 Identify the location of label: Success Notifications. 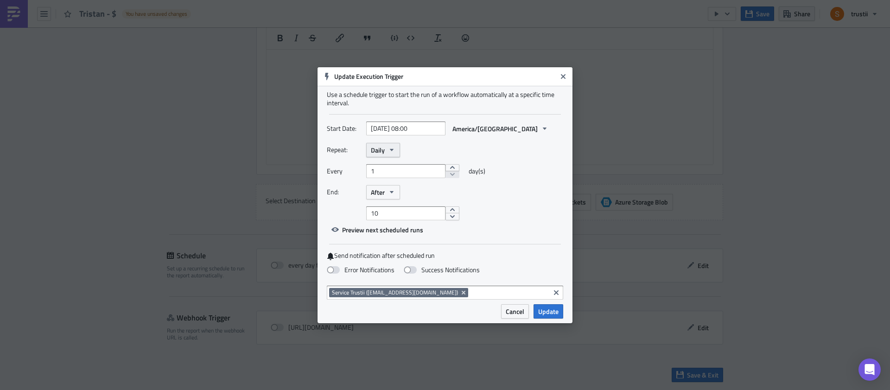
(442, 270).